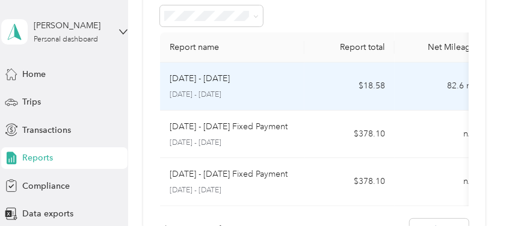 This screenshot has width=506, height=226. I want to click on th: Report name, so click(232, 48).